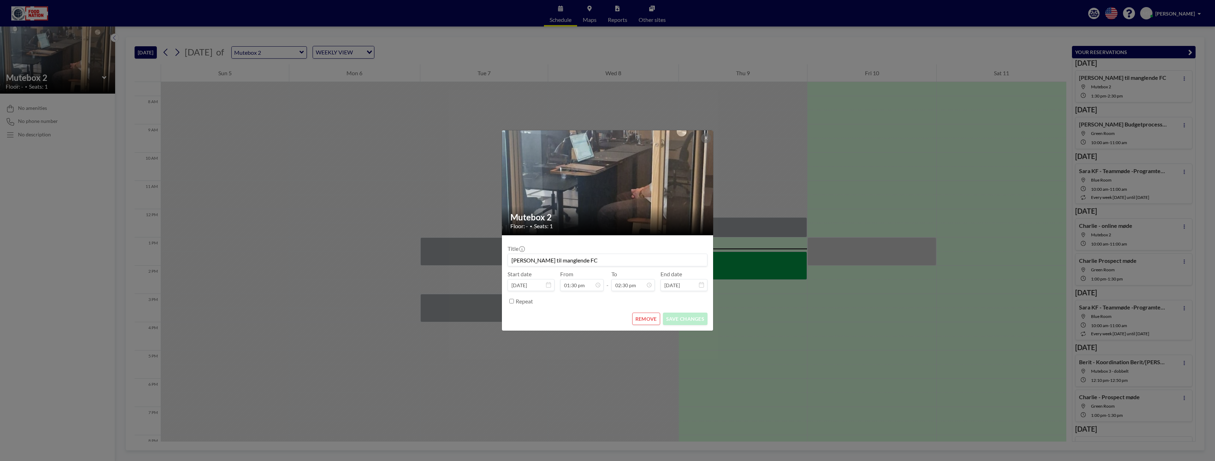 This screenshot has height=461, width=1215. What do you see at coordinates (519, 226) in the screenshot?
I see `span: Floor: -` at bounding box center [519, 226].